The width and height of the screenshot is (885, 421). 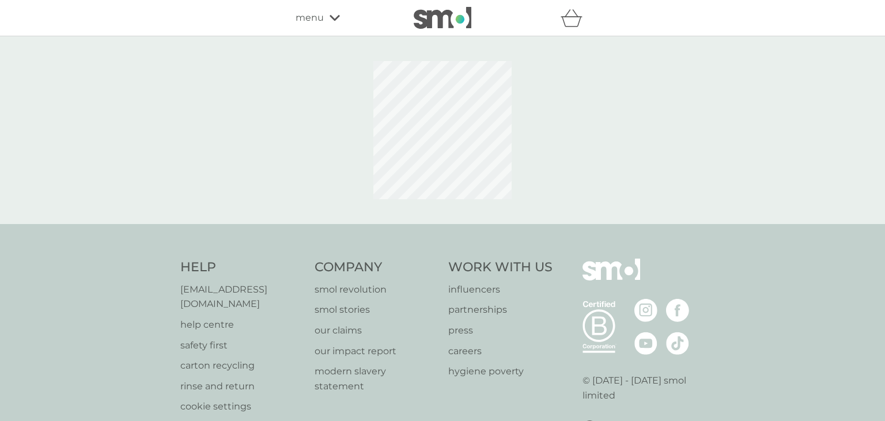 I want to click on p: carton recycling, so click(x=241, y=366).